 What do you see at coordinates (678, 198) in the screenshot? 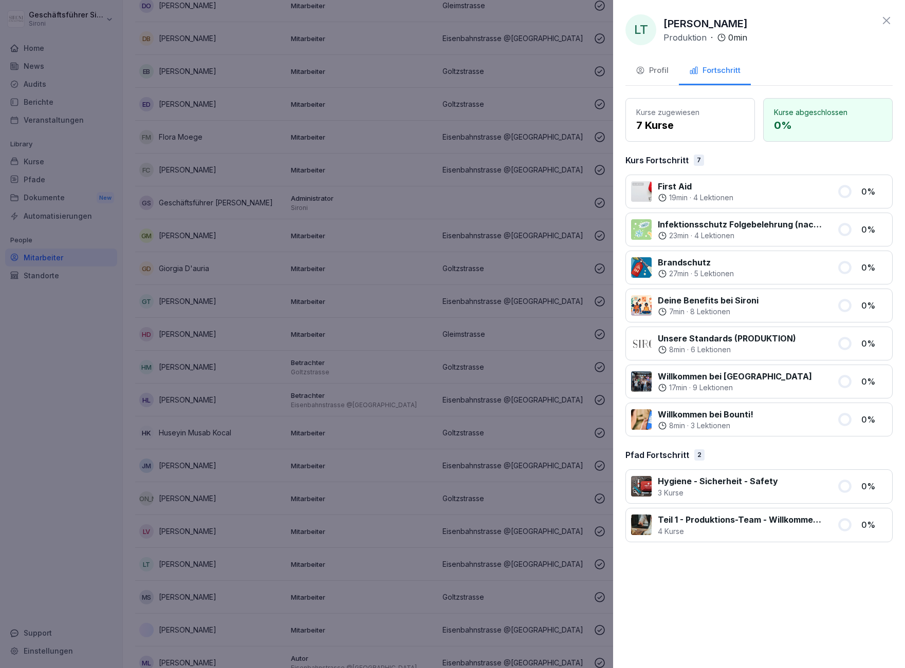
I see `p: 19 min` at bounding box center [678, 198].